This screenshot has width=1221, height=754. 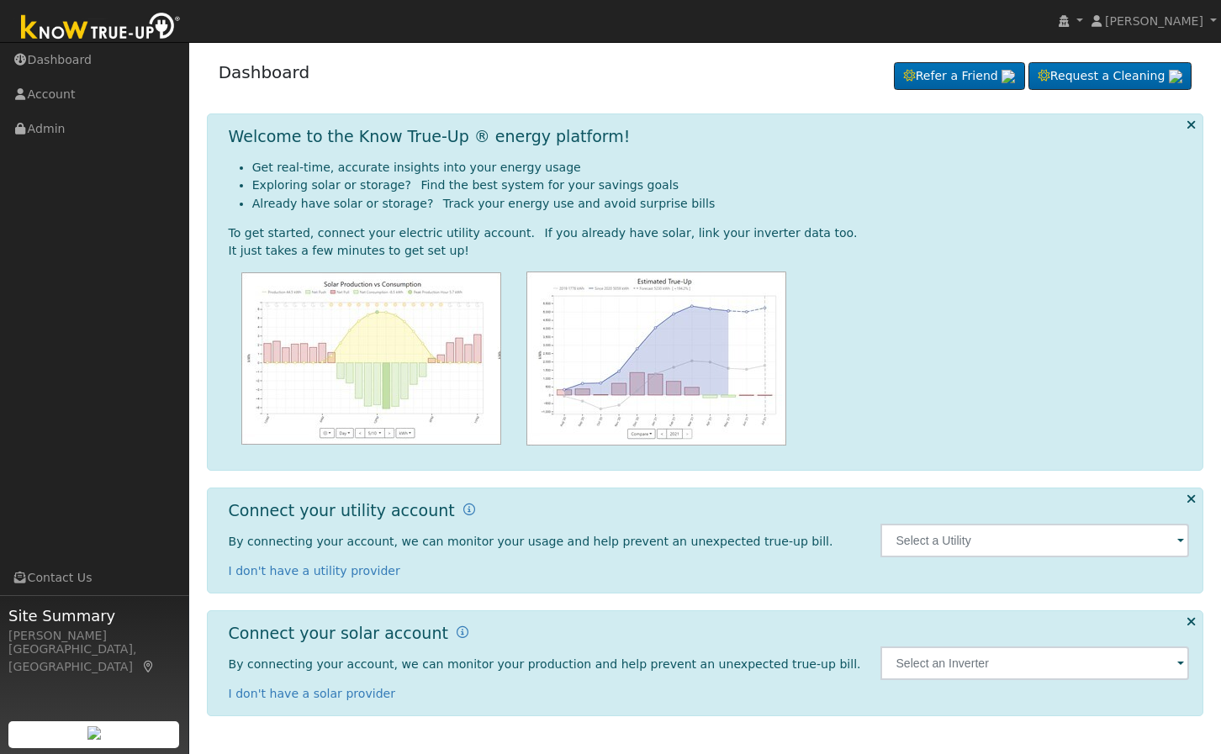 I want to click on h1: Welcome to the Know True-Up ® energy platform!, so click(x=430, y=136).